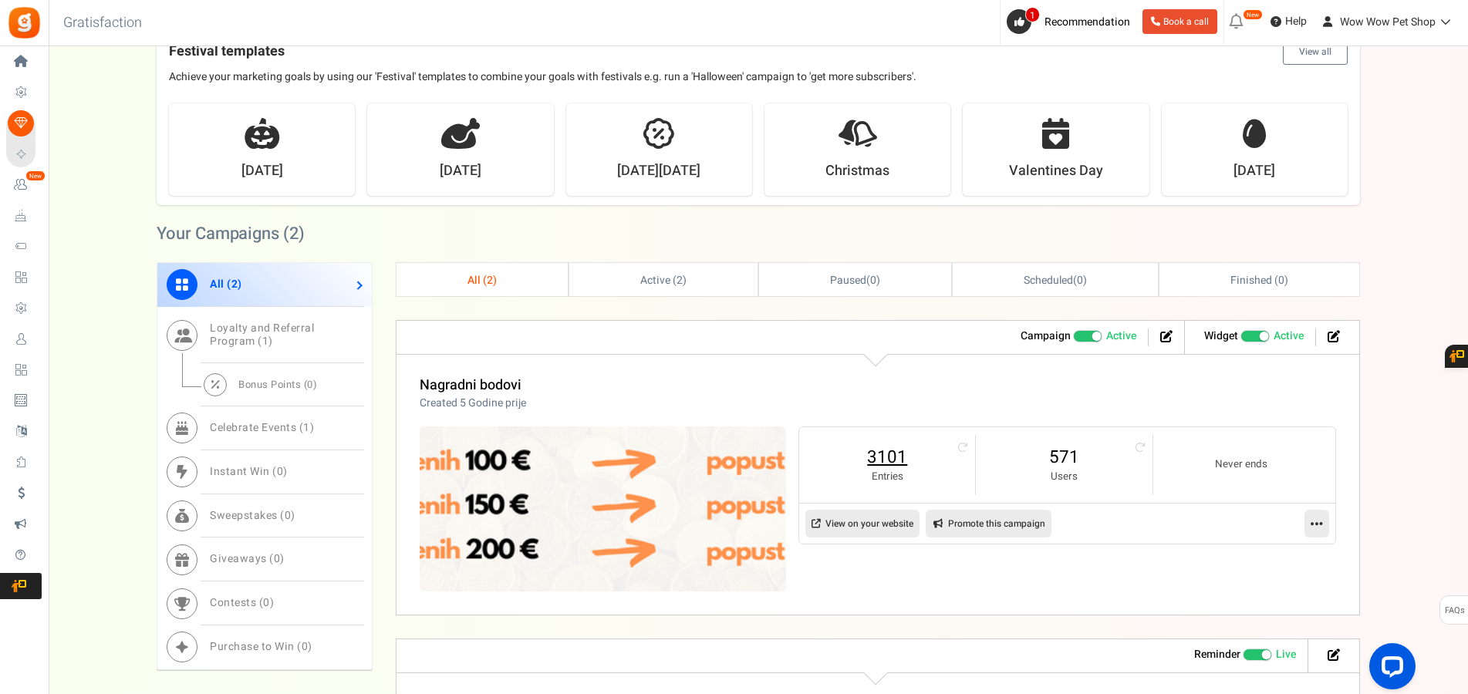 The width and height of the screenshot is (1468, 694). I want to click on strong: Christmas, so click(857, 171).